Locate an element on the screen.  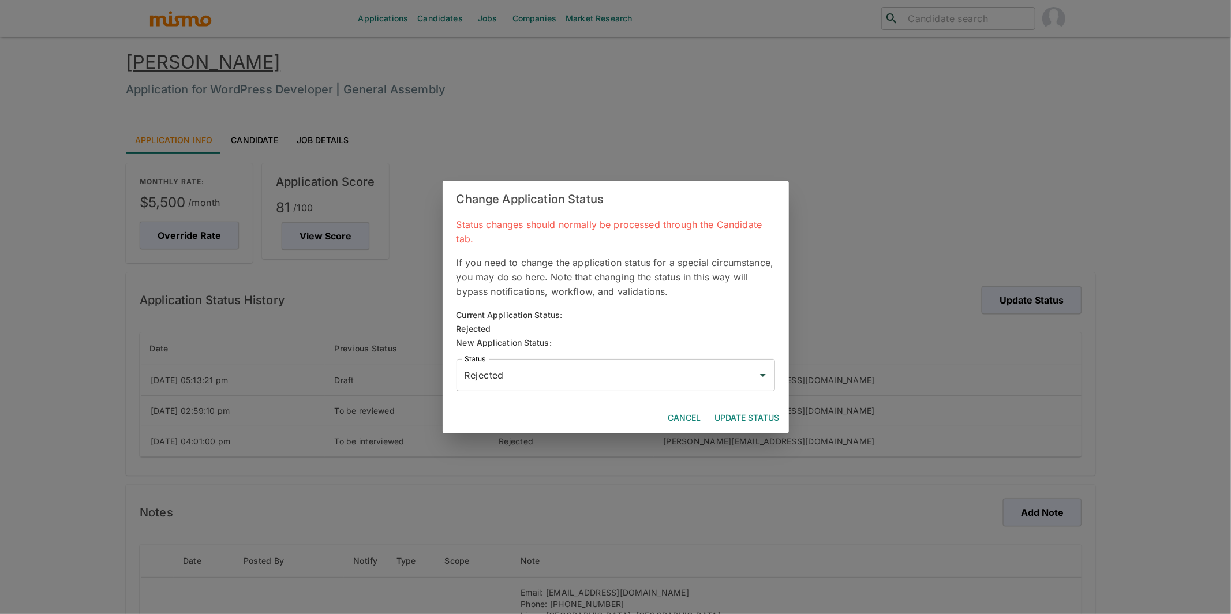
div: New Application Status: is located at coordinates (616, 343).